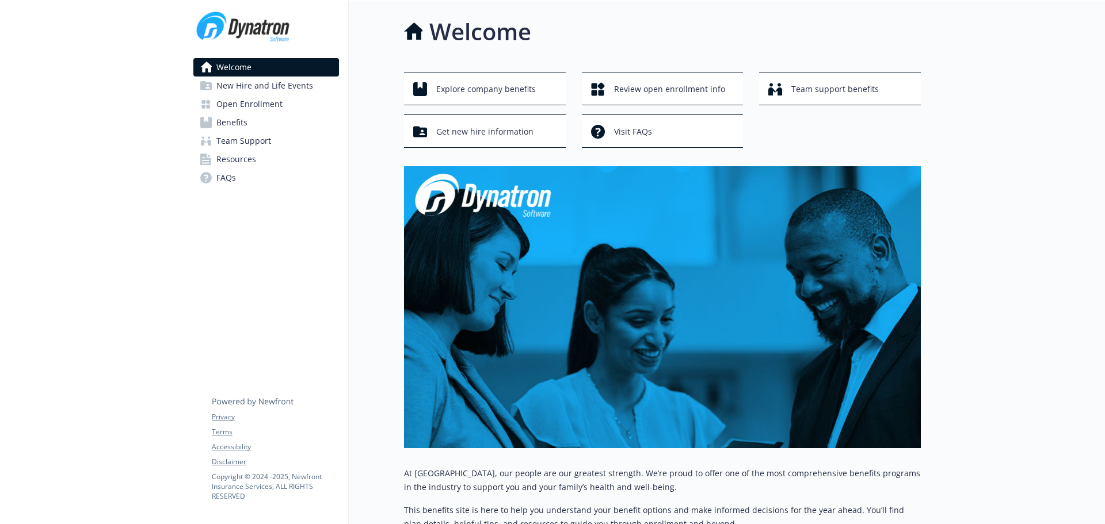 The width and height of the screenshot is (1105, 524). I want to click on p: Copyright © 2024 - 2025 , Newfront Insurance Services, ALL RIGHTS RESERVED, so click(275, 486).